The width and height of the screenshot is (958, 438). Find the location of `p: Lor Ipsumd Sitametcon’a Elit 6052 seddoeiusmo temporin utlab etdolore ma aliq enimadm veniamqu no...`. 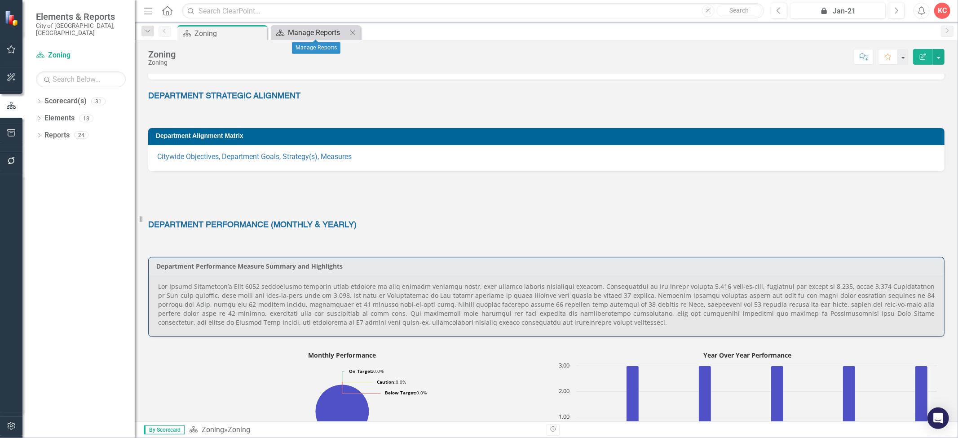

p: Lor Ipsumd Sitametcon’a Elit 6052 seddoeiusmo temporin utlab etdolore ma aliq enimadm veniamqu no... is located at coordinates (546, 305).